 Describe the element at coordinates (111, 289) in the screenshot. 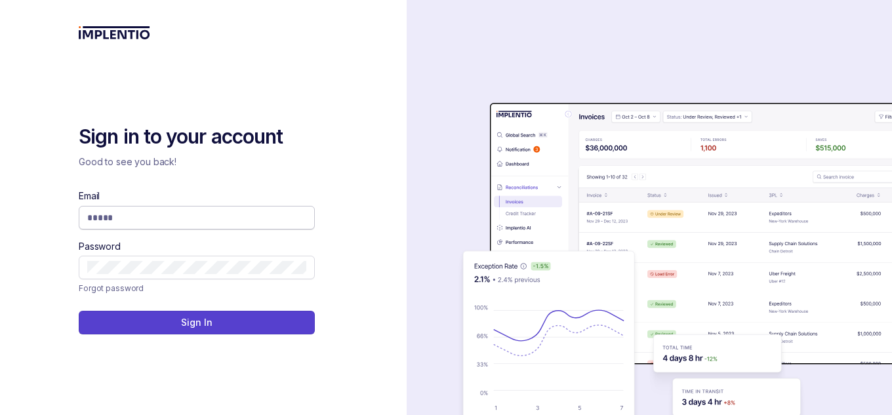

I see `p: Forgot password` at that location.